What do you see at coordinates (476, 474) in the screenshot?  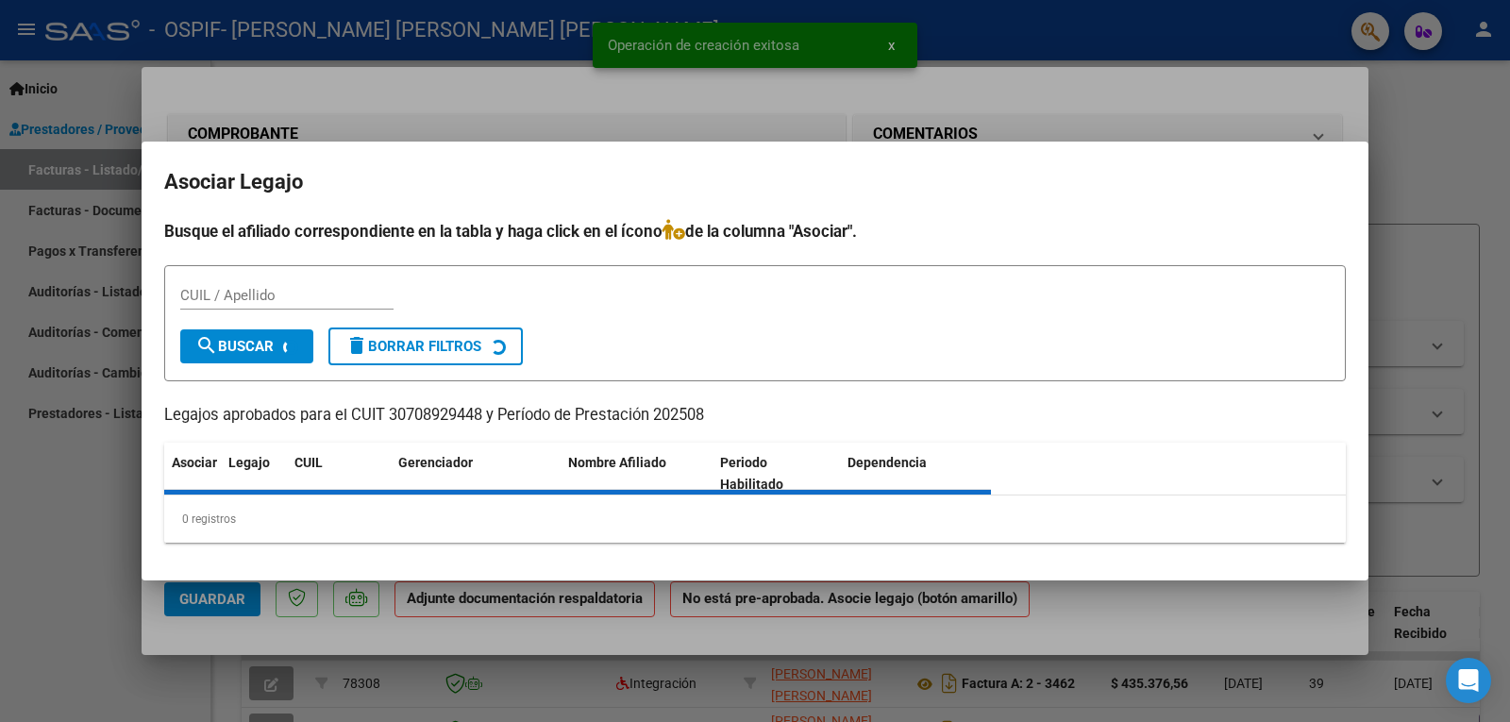 I see `datatable-header-cell: Gerenciador` at bounding box center [476, 474].